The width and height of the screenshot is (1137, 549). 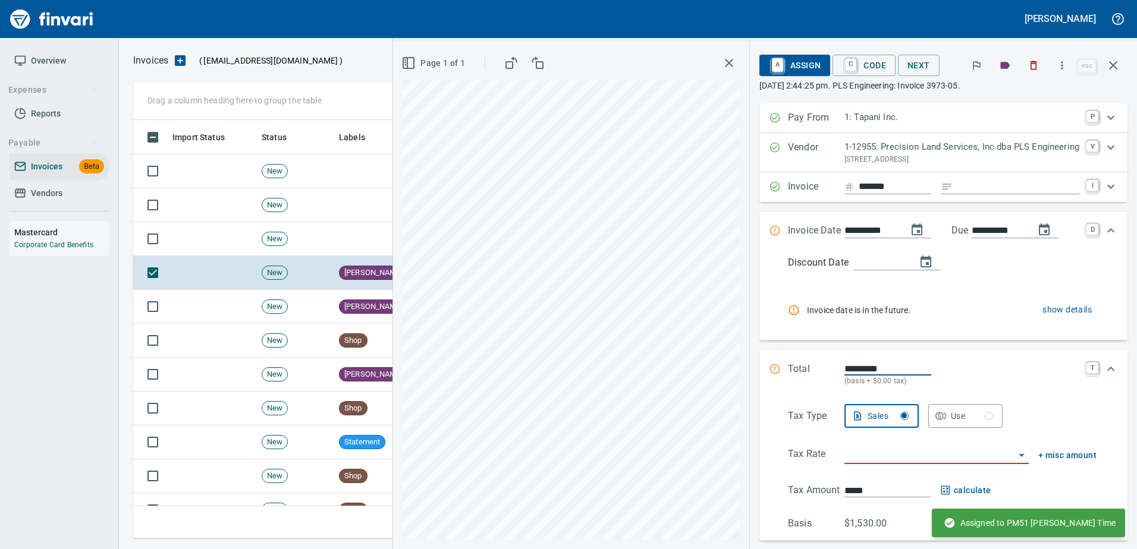 I want to click on span: calculate, so click(x=966, y=491).